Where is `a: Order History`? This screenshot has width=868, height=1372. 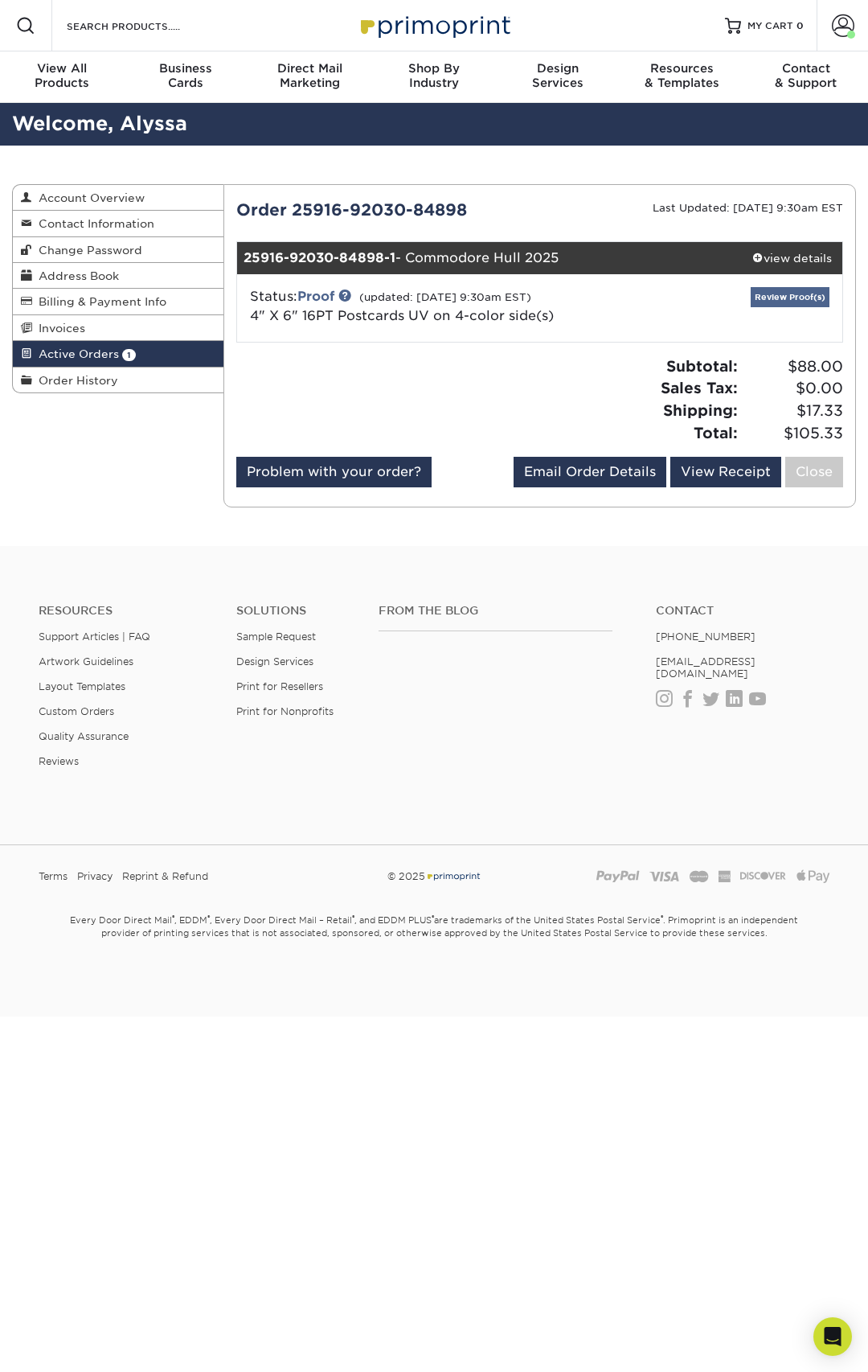 a: Order History is located at coordinates (118, 379).